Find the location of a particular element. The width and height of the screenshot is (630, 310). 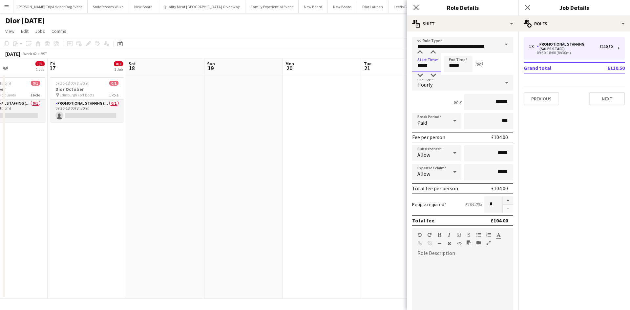

button: SodaStream Wilko is located at coordinates (108, 7).